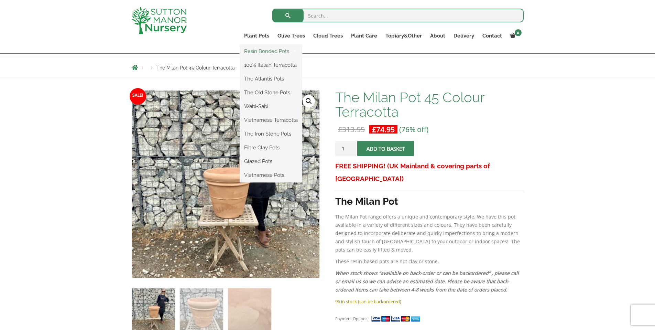 The image size is (655, 330). What do you see at coordinates (271, 120) in the screenshot?
I see `a: Vietnamese Terracotta` at bounding box center [271, 120].